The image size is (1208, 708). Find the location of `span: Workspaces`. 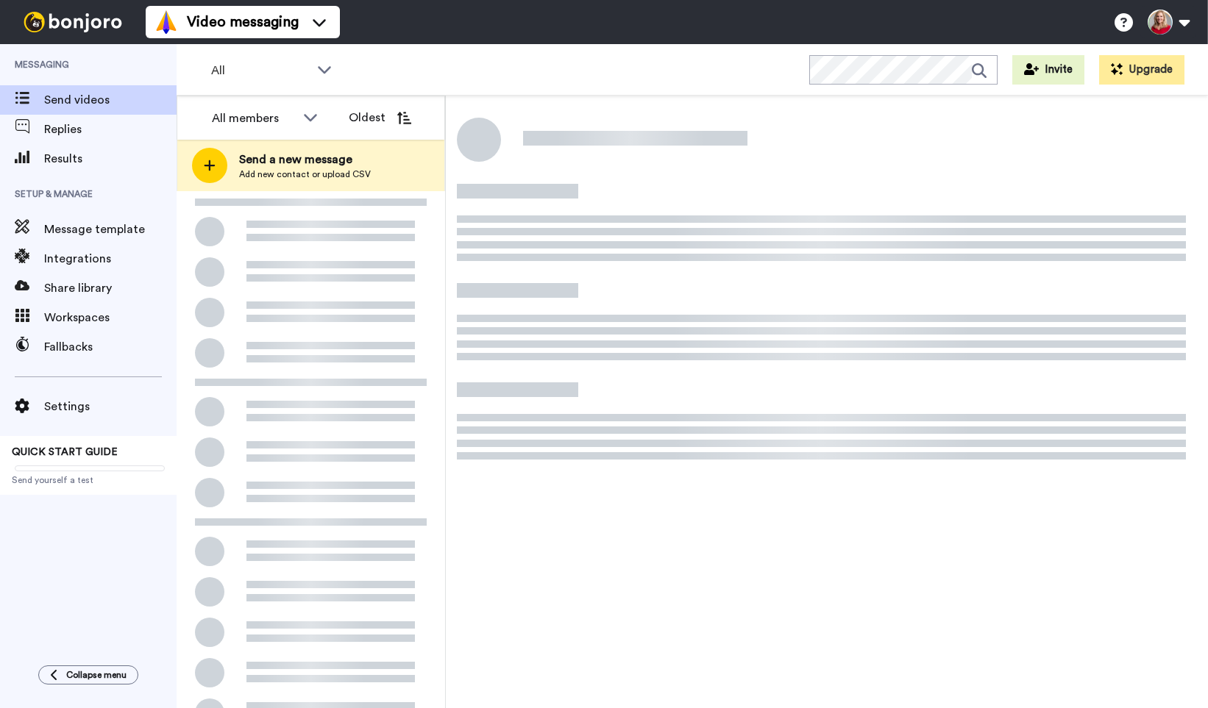

span: Workspaces is located at coordinates (110, 318).